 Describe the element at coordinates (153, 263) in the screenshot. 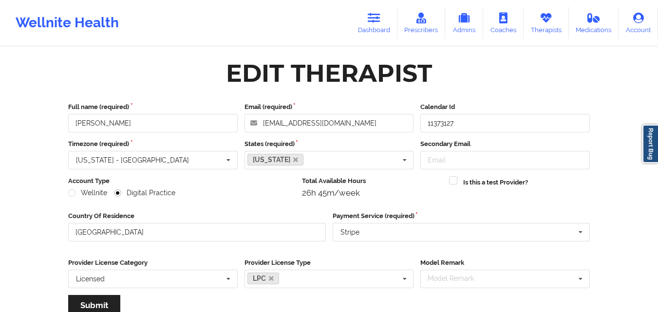

I see `label: Provider License Category` at that location.